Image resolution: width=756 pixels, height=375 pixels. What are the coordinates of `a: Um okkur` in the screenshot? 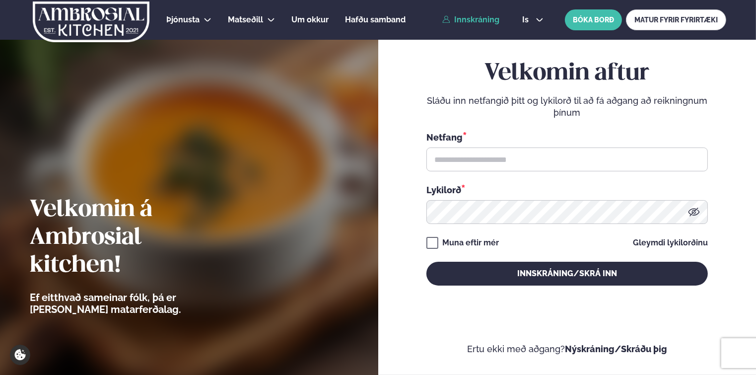 It's located at (310, 20).